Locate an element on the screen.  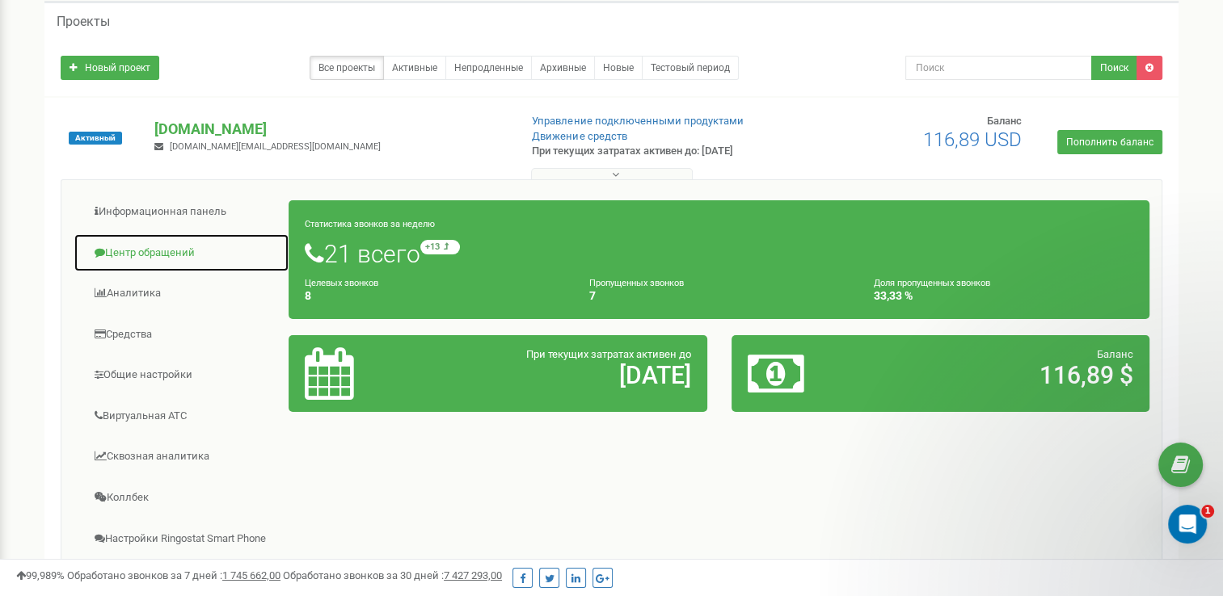
a: Непродленные is located at coordinates (488, 68).